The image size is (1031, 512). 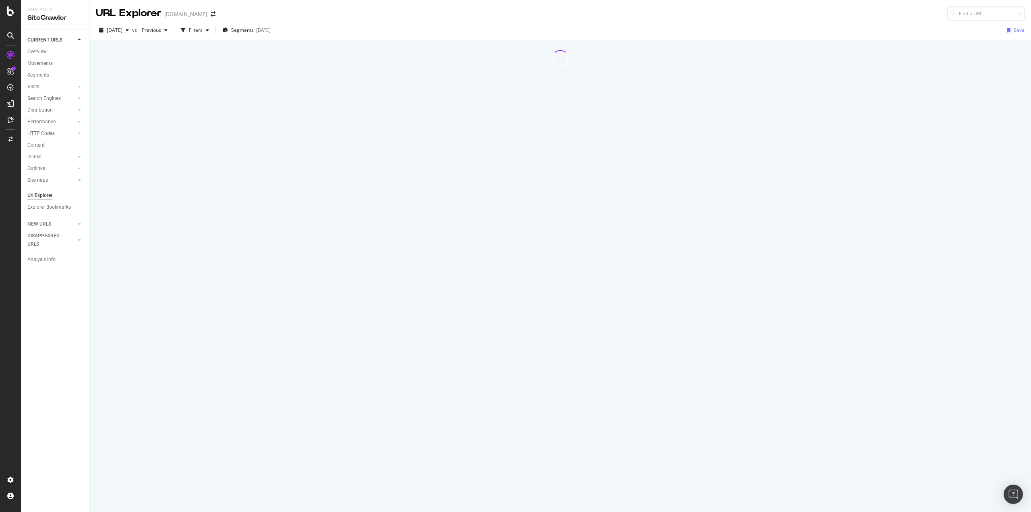 What do you see at coordinates (1015, 30) in the screenshot?
I see `button: Save` at bounding box center [1015, 30].